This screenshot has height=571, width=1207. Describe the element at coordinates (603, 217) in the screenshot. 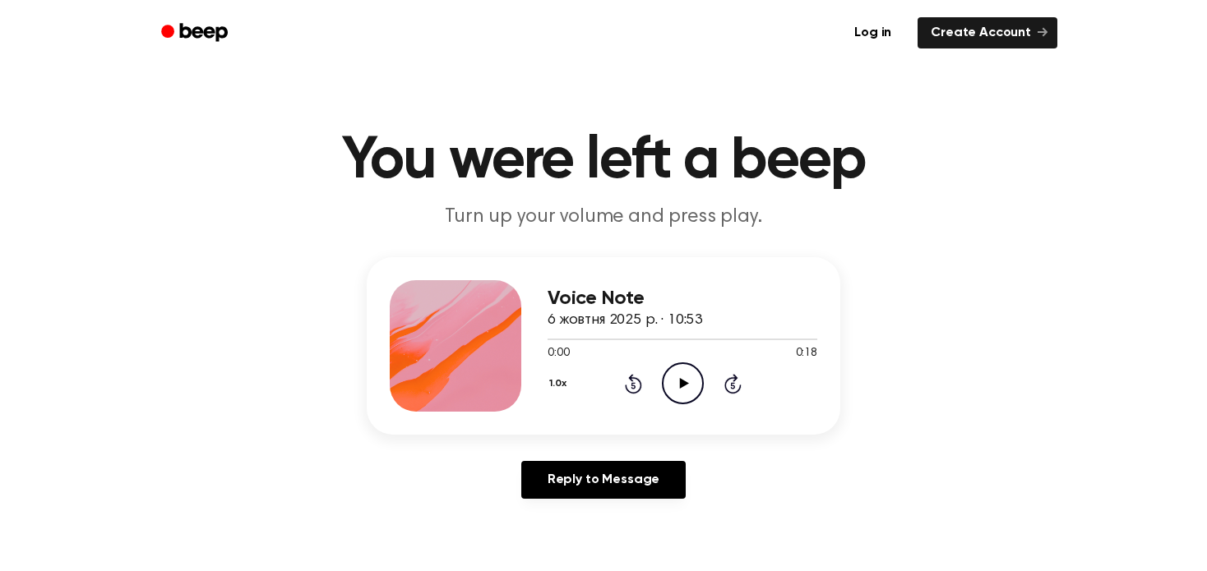

I see `p: Turn up your volume and press play.` at that location.